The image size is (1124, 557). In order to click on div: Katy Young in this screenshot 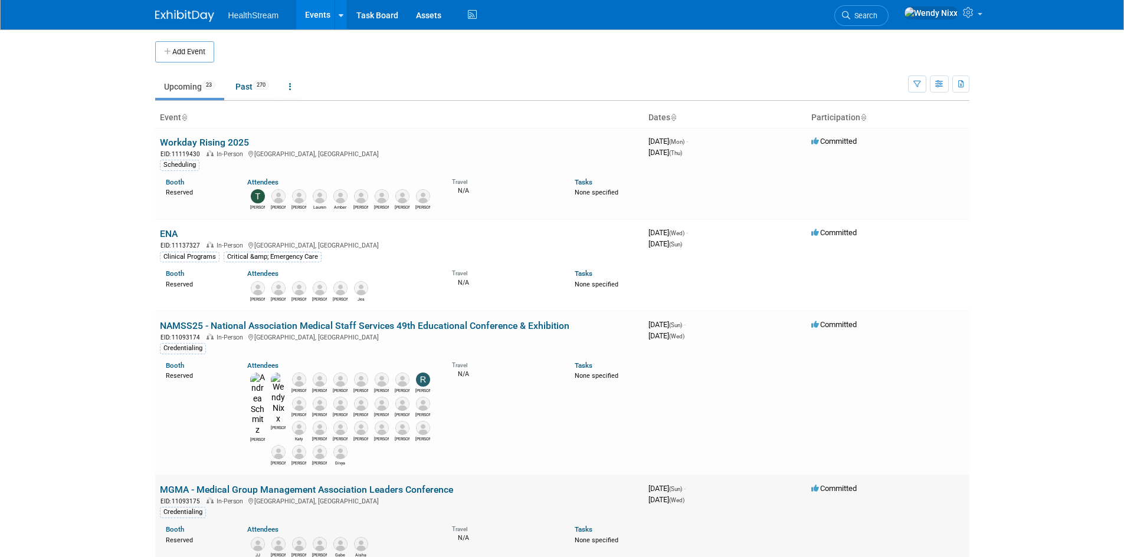, I will do `click(298, 439)`.